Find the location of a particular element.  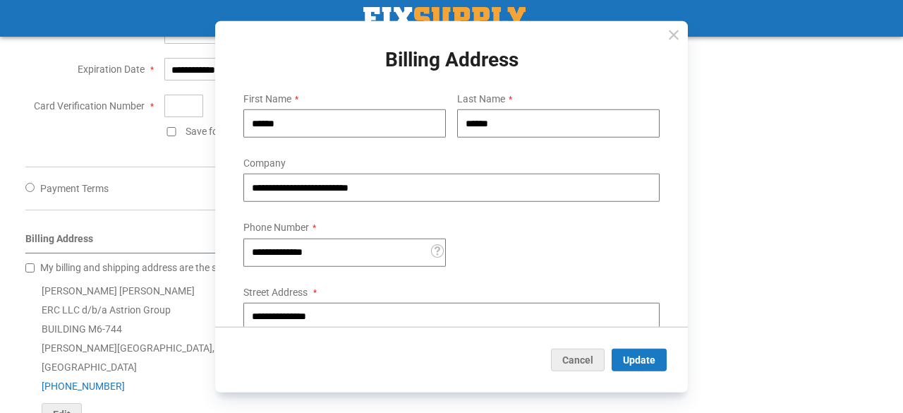

button: Cancel is located at coordinates (578, 360).